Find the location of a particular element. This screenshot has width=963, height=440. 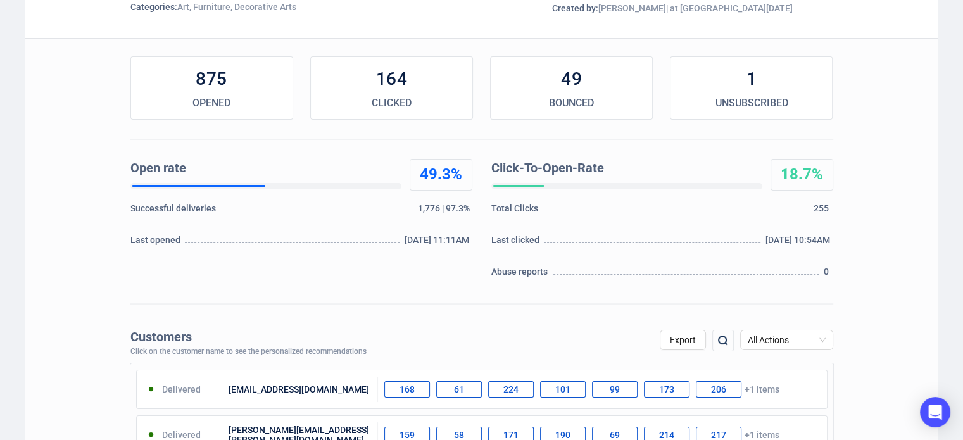

span: All Actions is located at coordinates (786, 340).